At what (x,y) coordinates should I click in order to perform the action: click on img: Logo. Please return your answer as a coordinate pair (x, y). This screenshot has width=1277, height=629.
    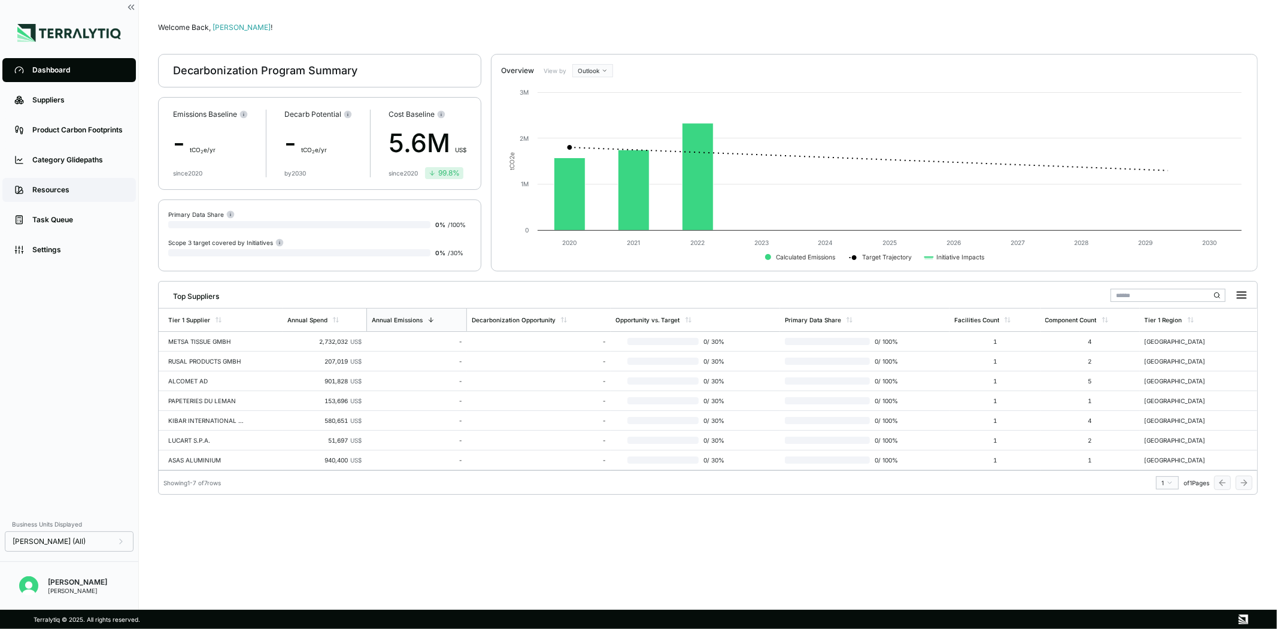
    Looking at the image, I should click on (69, 33).